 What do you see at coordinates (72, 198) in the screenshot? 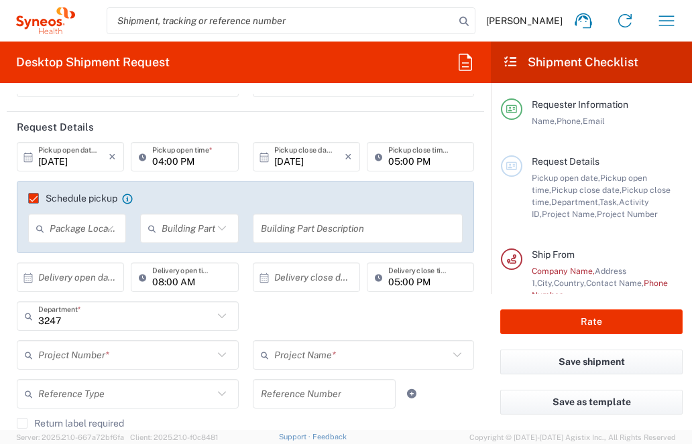
I see `label: Schedule pickup` at bounding box center [72, 198].